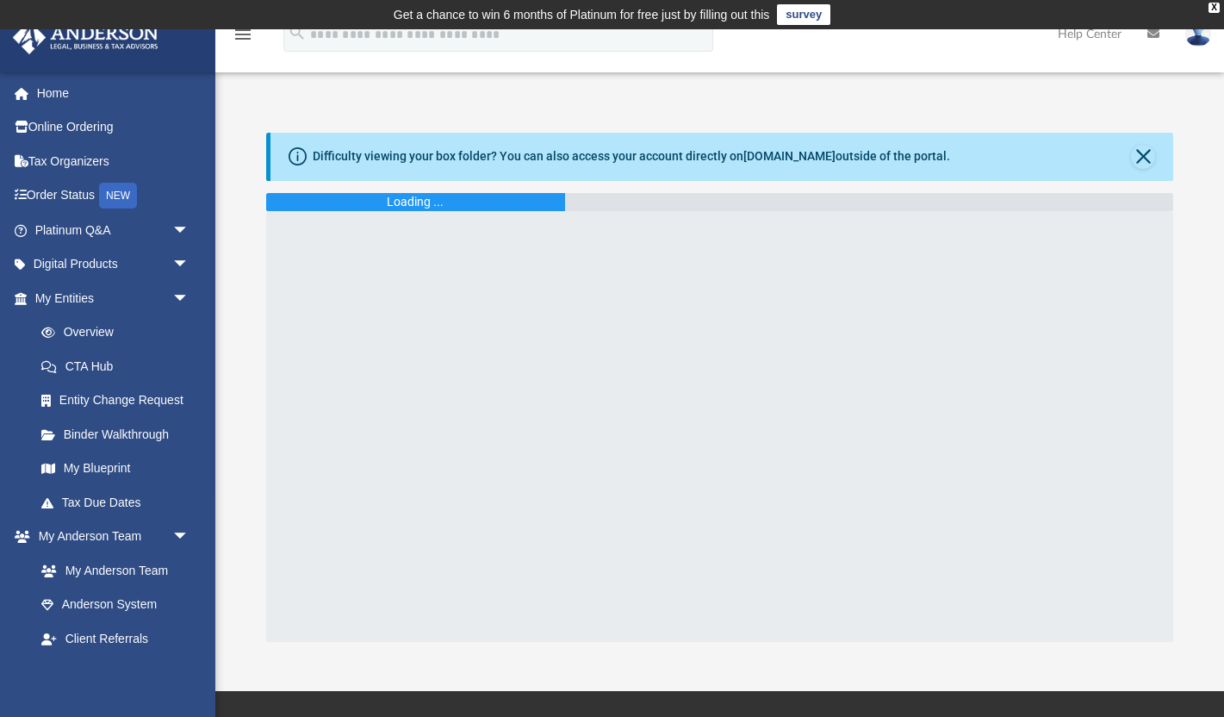  What do you see at coordinates (581, 15) in the screenshot?
I see `div: Get a chance to win 6 months of Platinum for free just by filling out this` at bounding box center [581, 15].